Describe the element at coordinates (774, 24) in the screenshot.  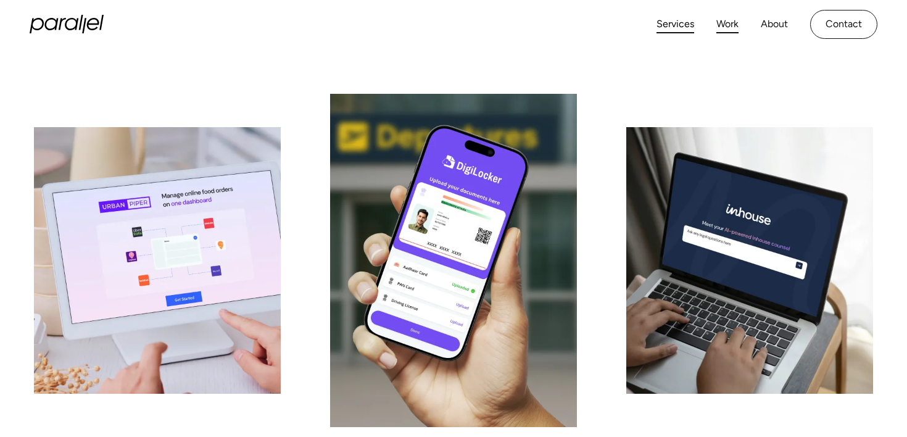
I see `a: About` at that location.